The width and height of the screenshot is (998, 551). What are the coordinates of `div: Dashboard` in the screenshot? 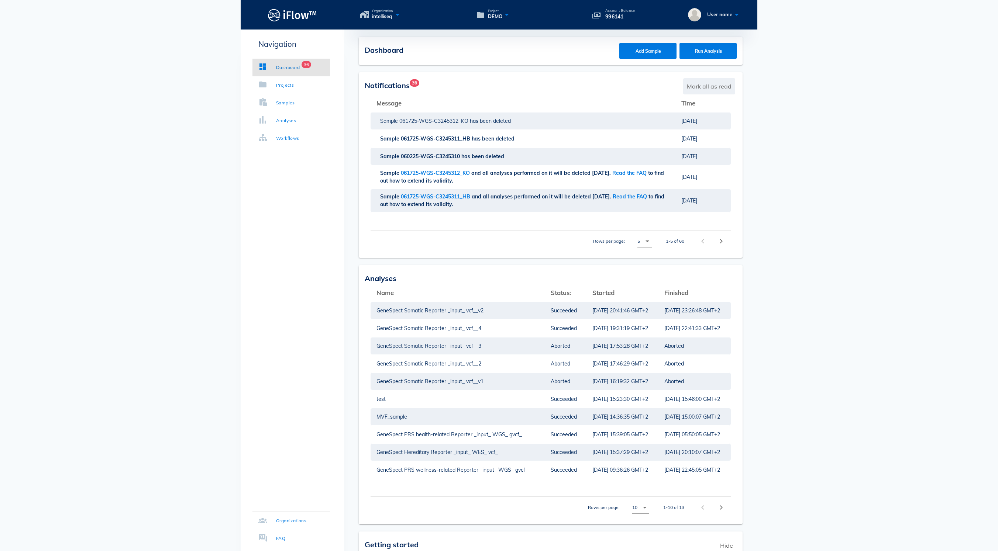 It's located at (288, 68).